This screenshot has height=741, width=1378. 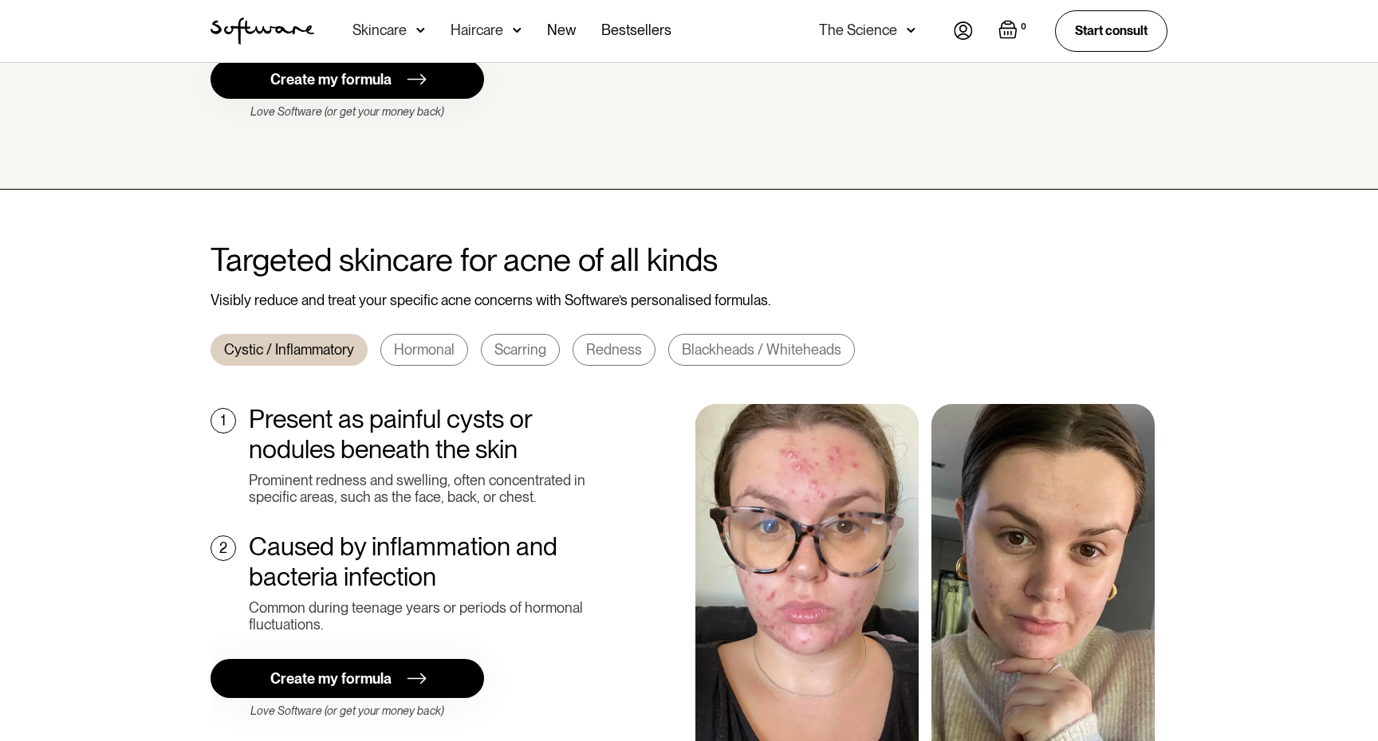 What do you see at coordinates (1013, 31) in the screenshot?
I see `a: Open empty cart` at bounding box center [1013, 31].